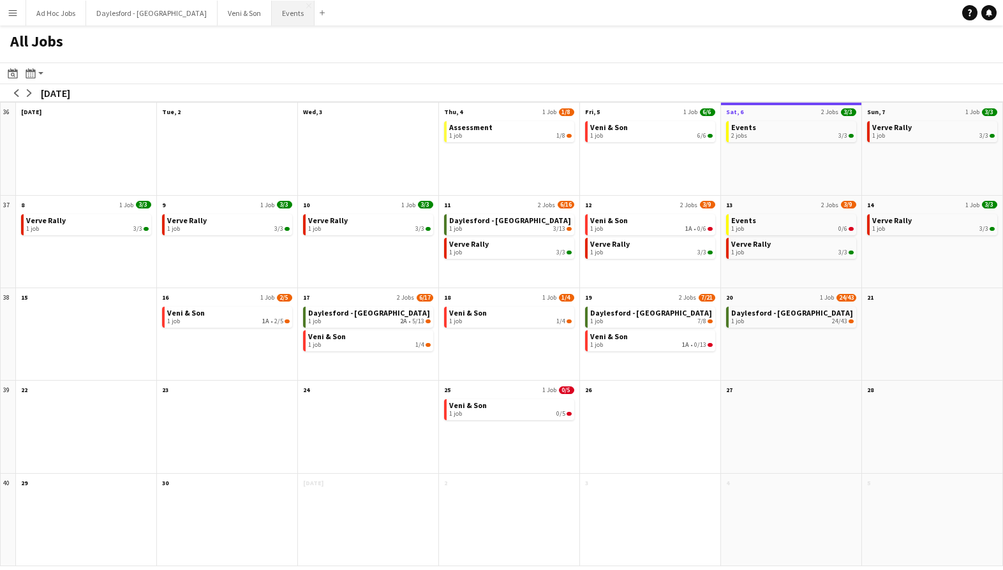 The height and width of the screenshot is (570, 1003). I want to click on span: 10, so click(306, 205).